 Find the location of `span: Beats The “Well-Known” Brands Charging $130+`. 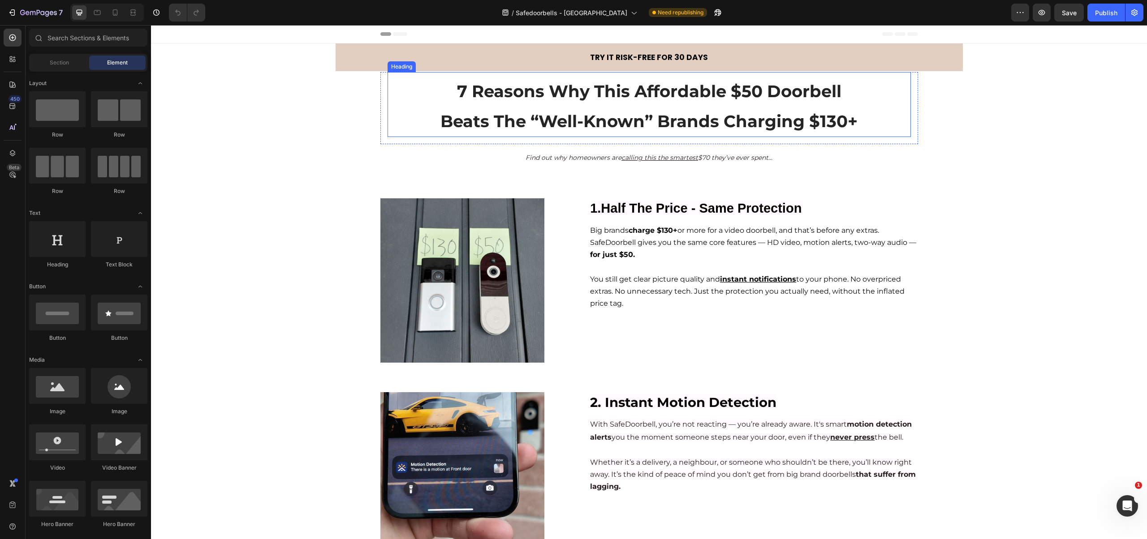

span: Beats The “Well-Known” Brands Charging $130+ is located at coordinates (498, 96).